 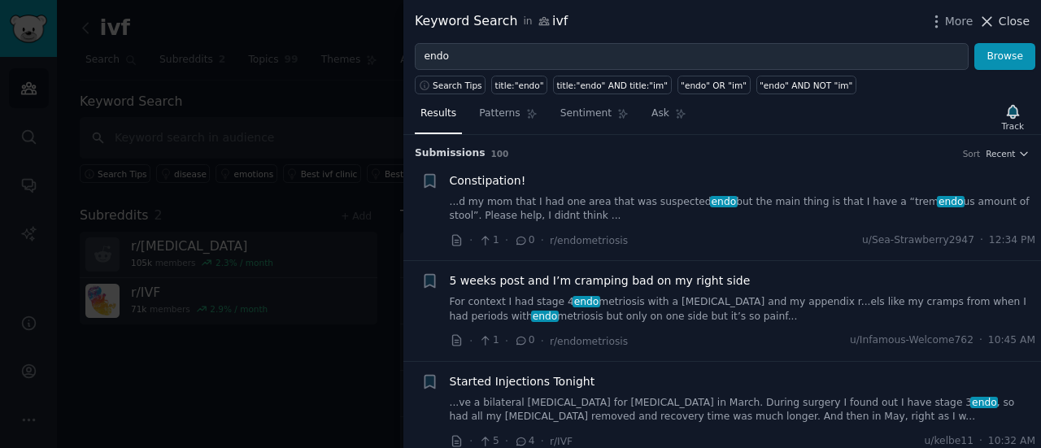 What do you see at coordinates (1012, 117) in the screenshot?
I see `button: Track` at bounding box center [1012, 117].